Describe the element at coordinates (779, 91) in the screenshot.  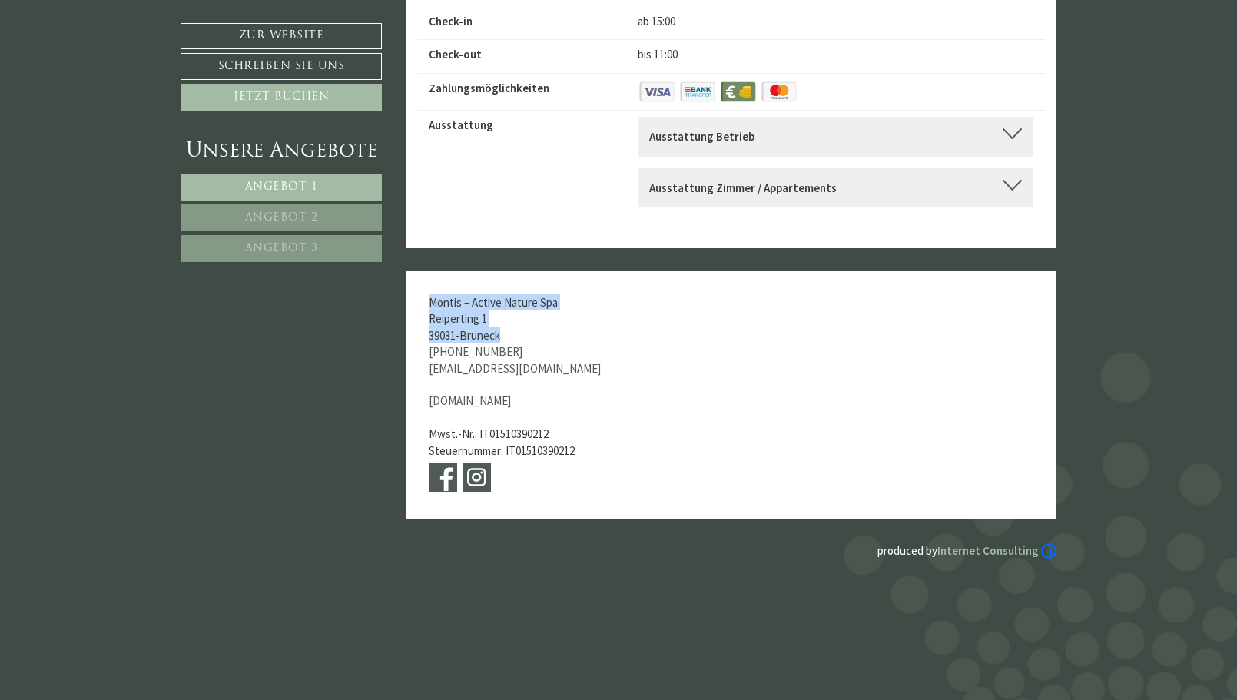
I see `img: Maestro` at that location.